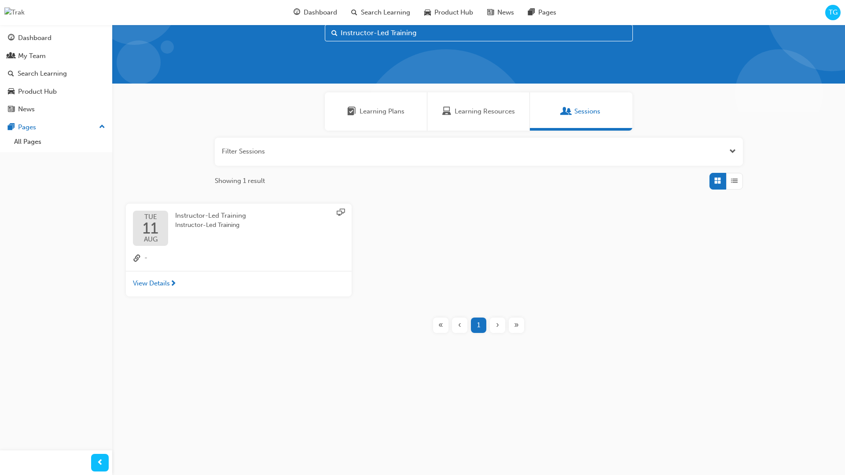 This screenshot has height=475, width=845. Describe the element at coordinates (733, 151) in the screenshot. I see `span: Open the filter` at that location.